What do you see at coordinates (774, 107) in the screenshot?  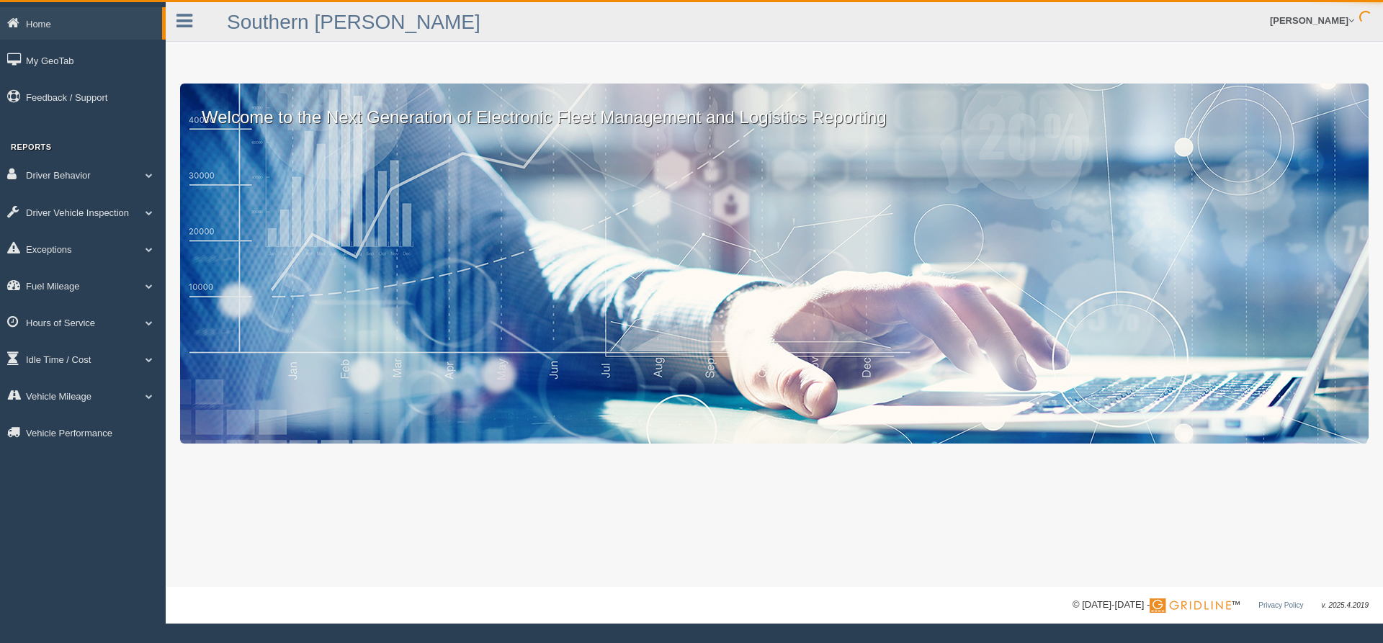 I see `p: Welcome to the Next Generation of Electronic Fleet Management and Logistics Reporting` at bounding box center [774, 107].